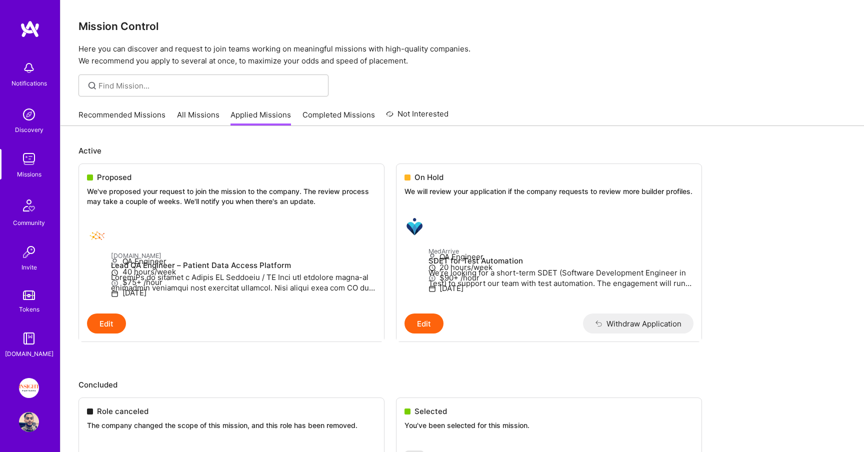 This screenshot has width=864, height=452. What do you see at coordinates (417, 117) in the screenshot?
I see `a: Not Interested` at bounding box center [417, 117].